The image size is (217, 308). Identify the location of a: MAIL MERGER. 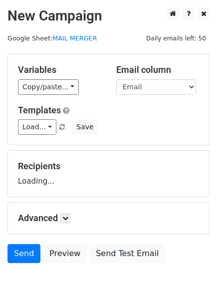
(74, 38).